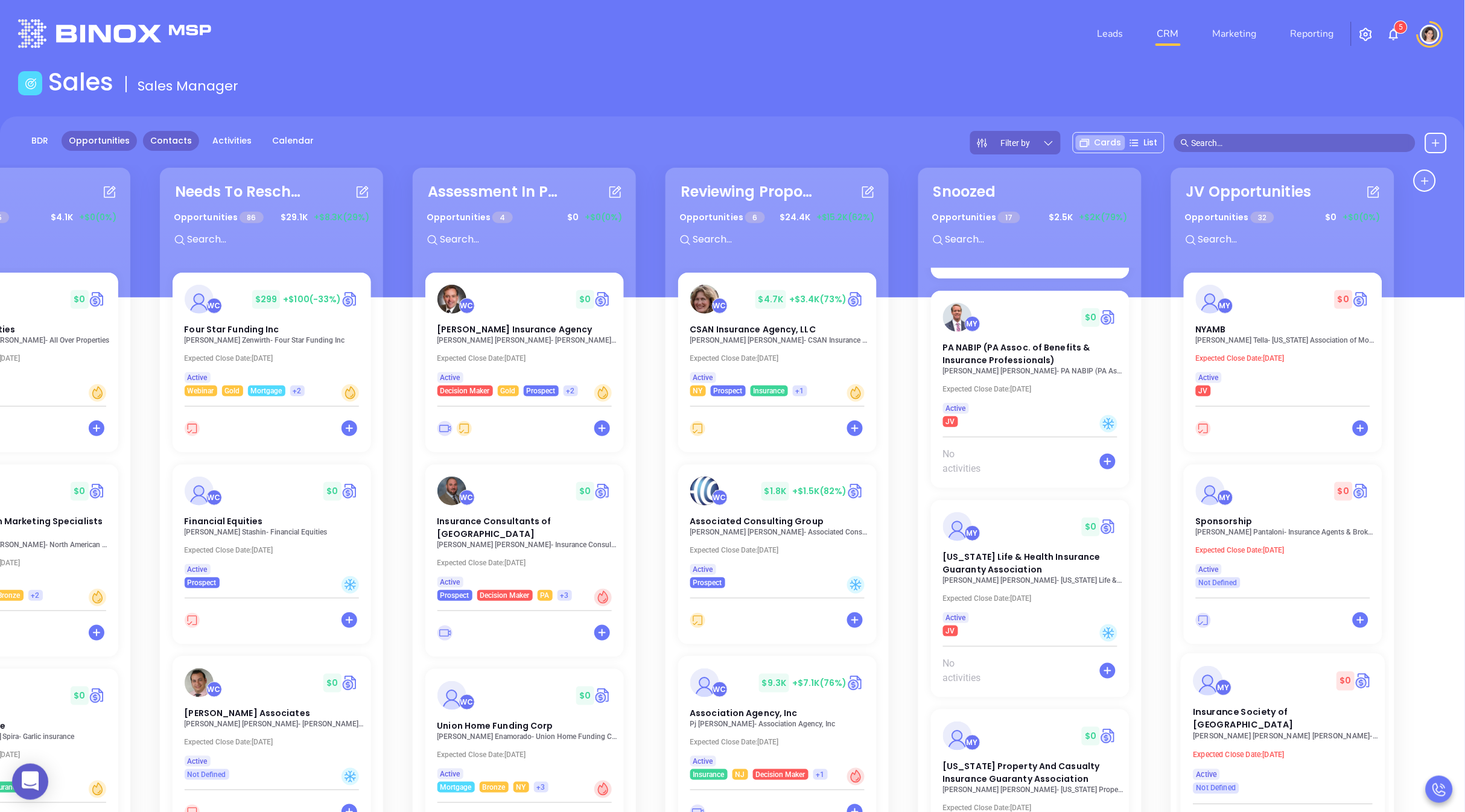 The height and width of the screenshot is (812, 1465). Describe the element at coordinates (251, 218) in the screenshot. I see `span: 86` at that location.